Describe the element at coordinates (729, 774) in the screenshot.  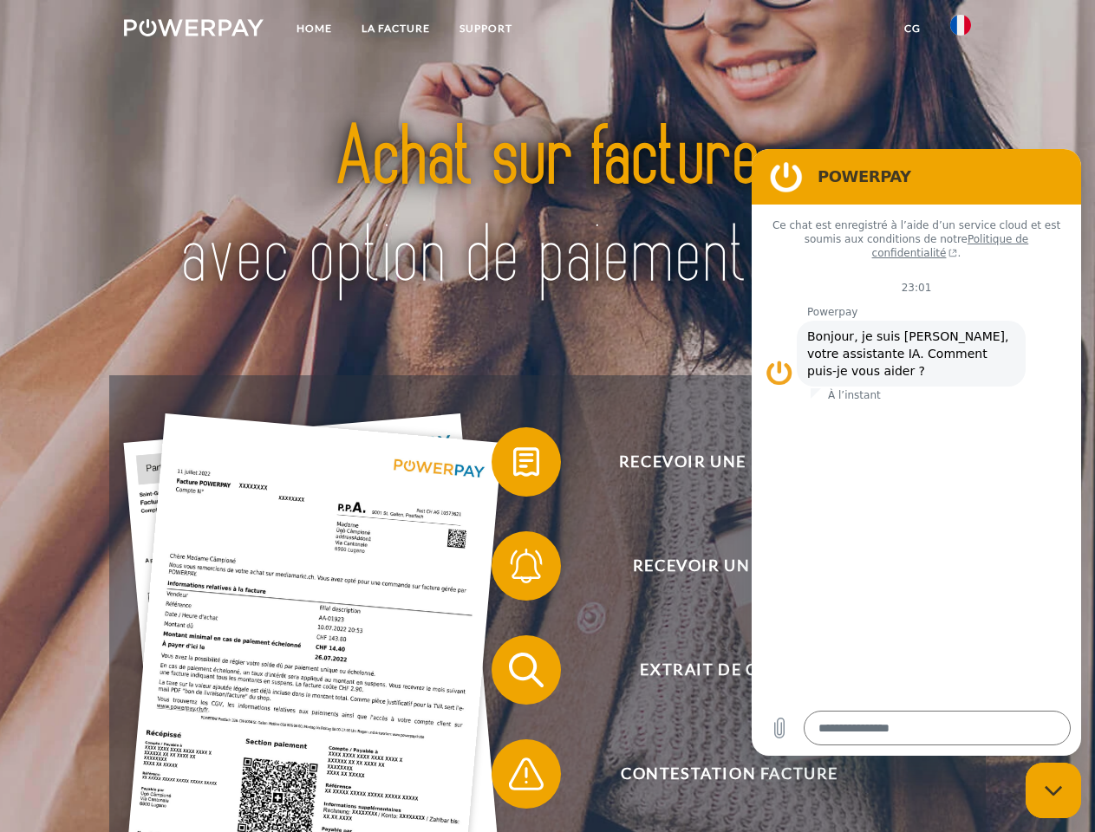
I see `span: Contestation Facture` at that location.